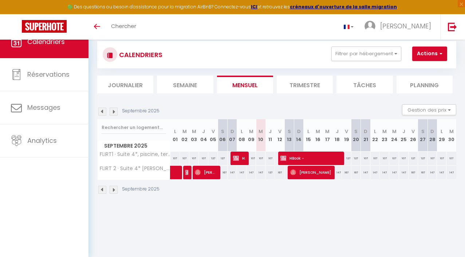 This screenshot has width=465, height=257. I want to click on button: Filtrer par hébergement, so click(366, 54).